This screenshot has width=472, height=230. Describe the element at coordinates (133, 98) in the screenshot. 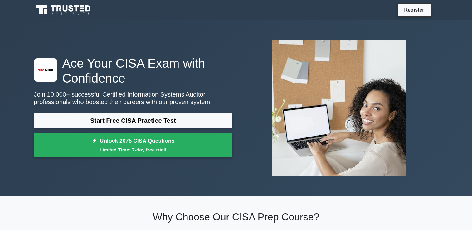

I see `p: Join 10,000+ successful Certified Information Systems Auditor professionals who boosted their car...` at that location.